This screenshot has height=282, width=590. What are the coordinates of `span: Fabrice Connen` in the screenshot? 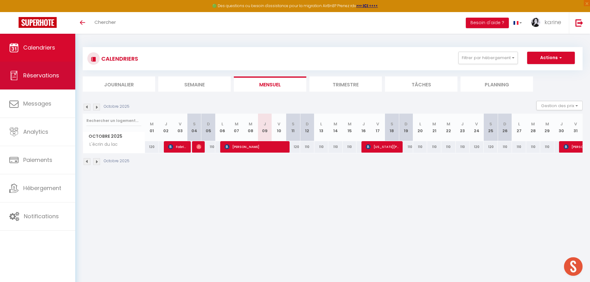 It's located at (178, 147).